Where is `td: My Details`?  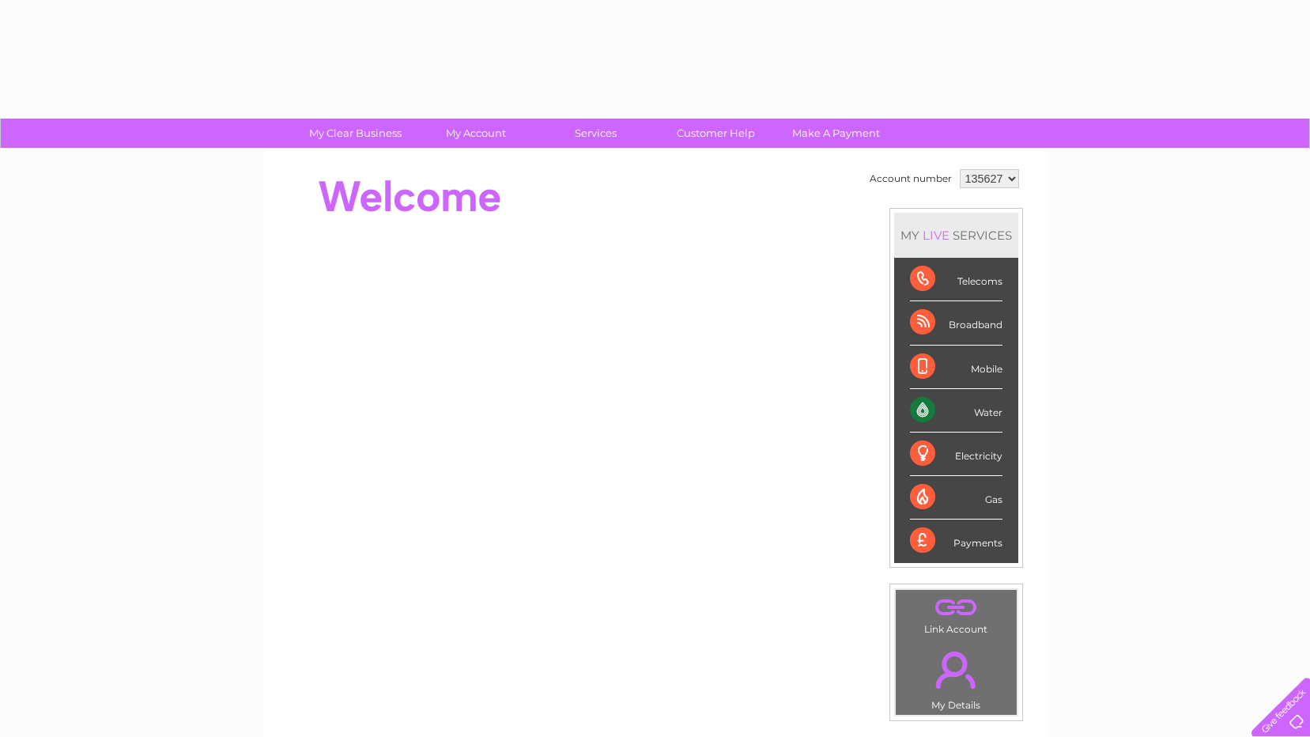 td: My Details is located at coordinates (956, 677).